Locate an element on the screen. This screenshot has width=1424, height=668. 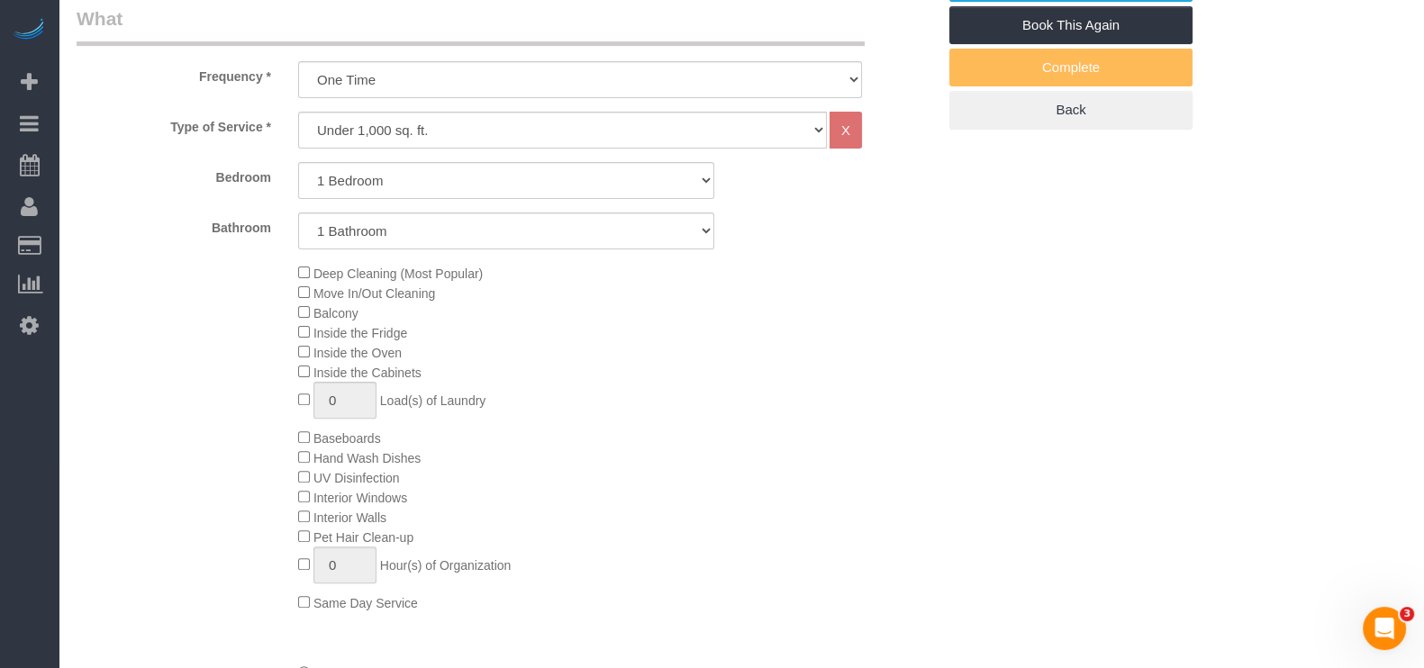
label: Bedroom is located at coordinates (174, 174).